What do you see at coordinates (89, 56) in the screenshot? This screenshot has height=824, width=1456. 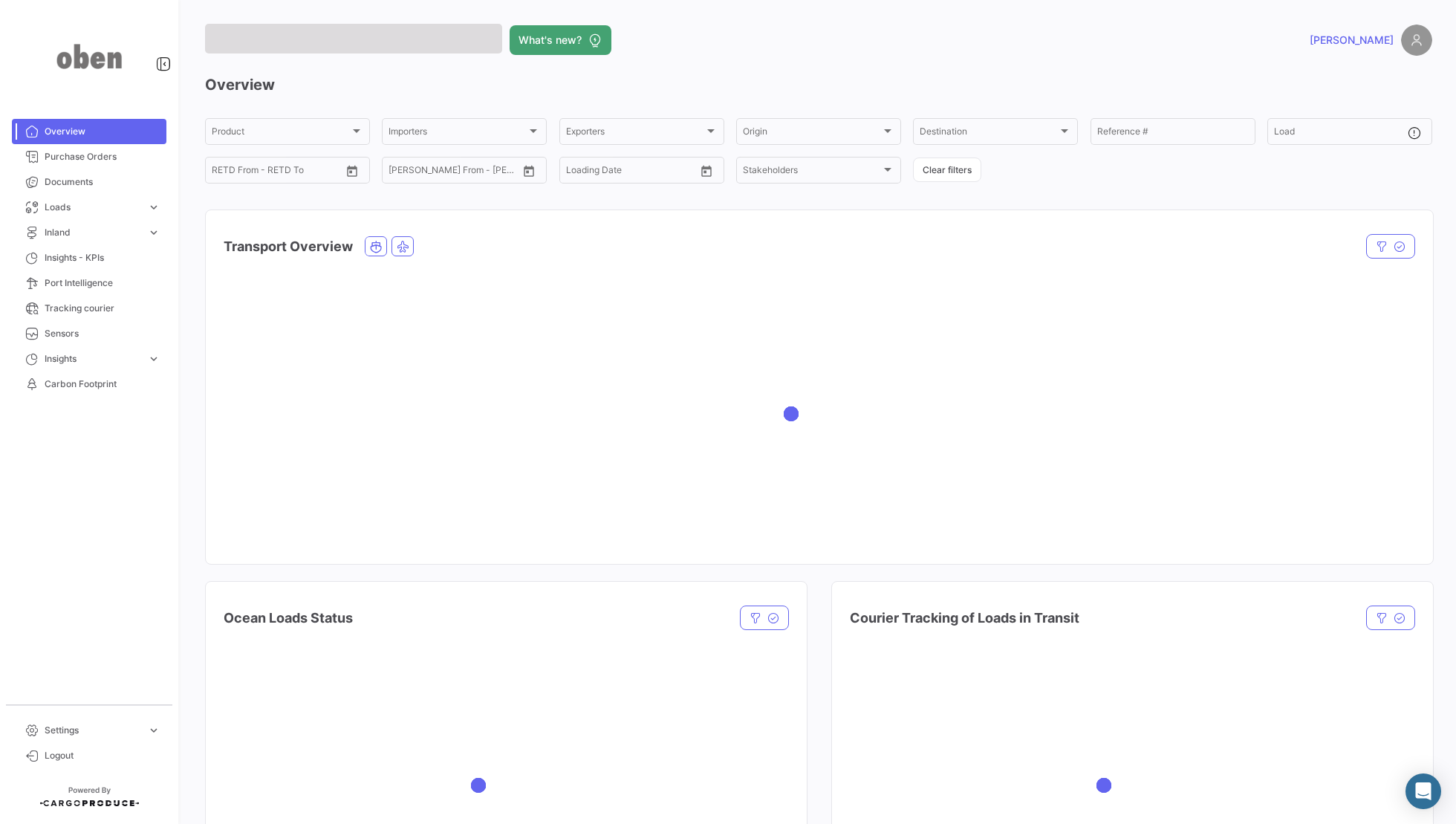 I see `img: oben-logo.png` at bounding box center [89, 56].